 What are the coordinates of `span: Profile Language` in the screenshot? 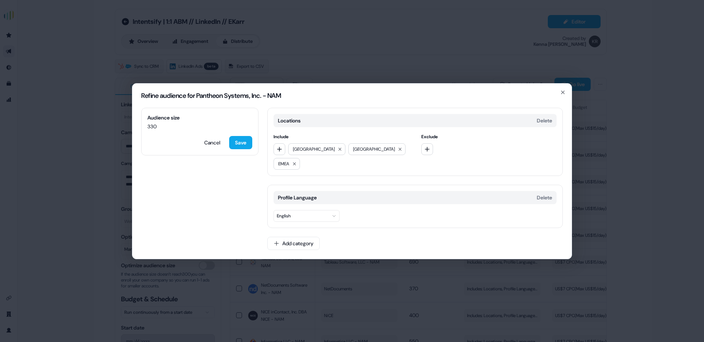 It's located at (297, 198).